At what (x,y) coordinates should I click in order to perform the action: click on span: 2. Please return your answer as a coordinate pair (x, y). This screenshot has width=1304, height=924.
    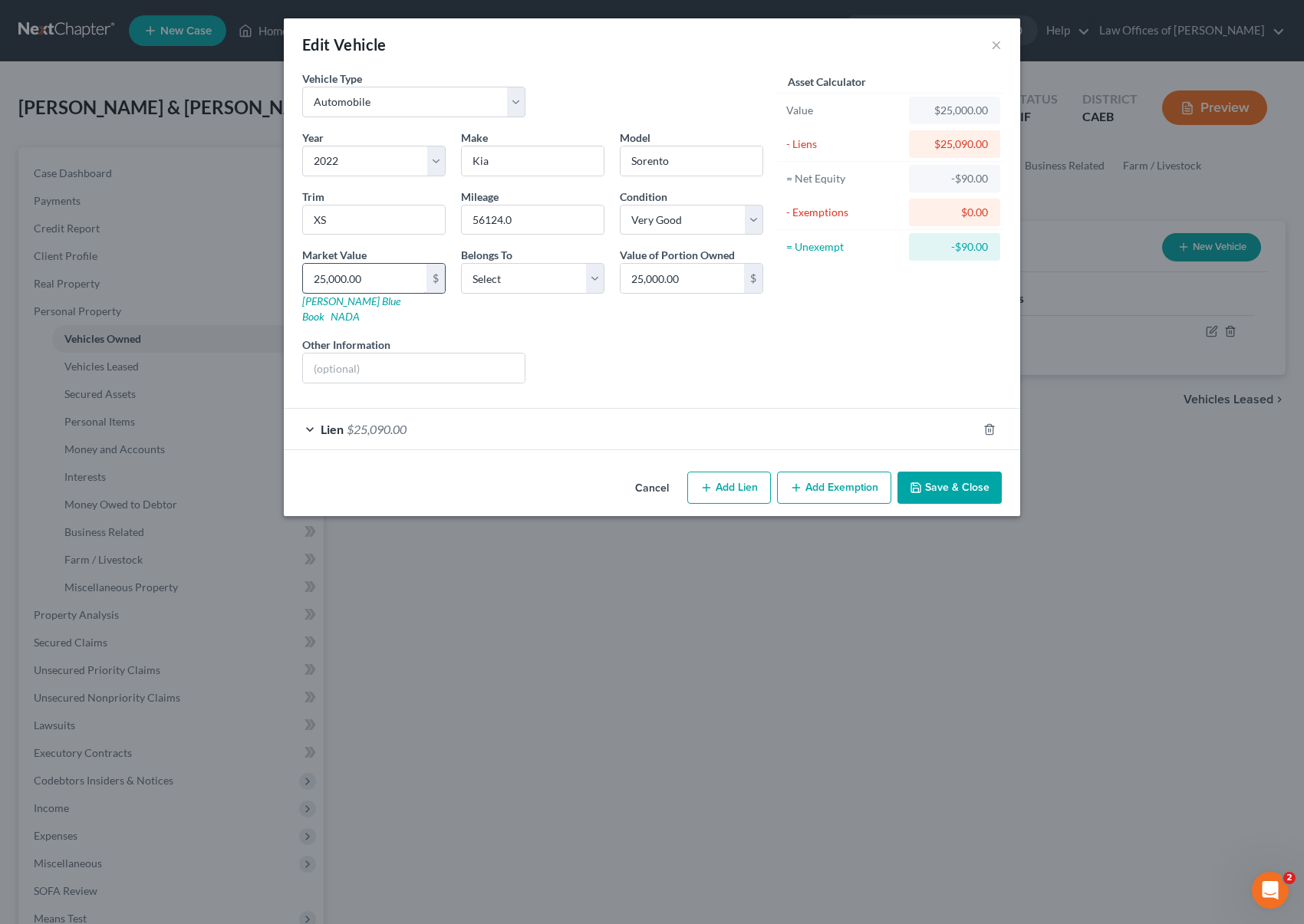
    Looking at the image, I should click on (1290, 878).